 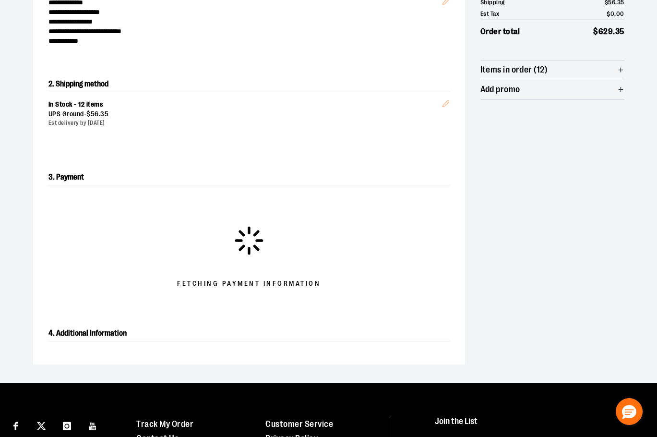 I want to click on span: Items in order (12), so click(x=514, y=70).